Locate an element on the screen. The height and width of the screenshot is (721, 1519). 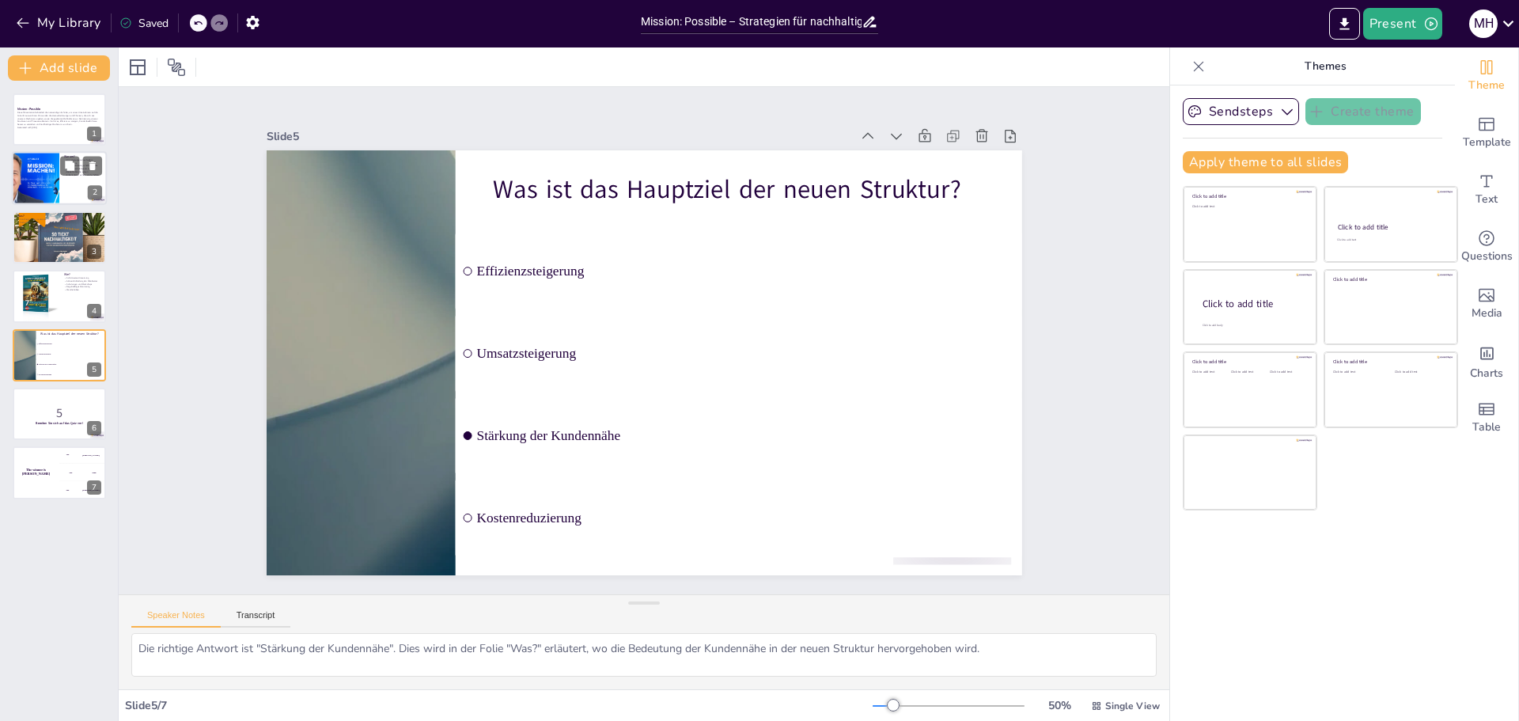
div: M H is located at coordinates (1484, 24).